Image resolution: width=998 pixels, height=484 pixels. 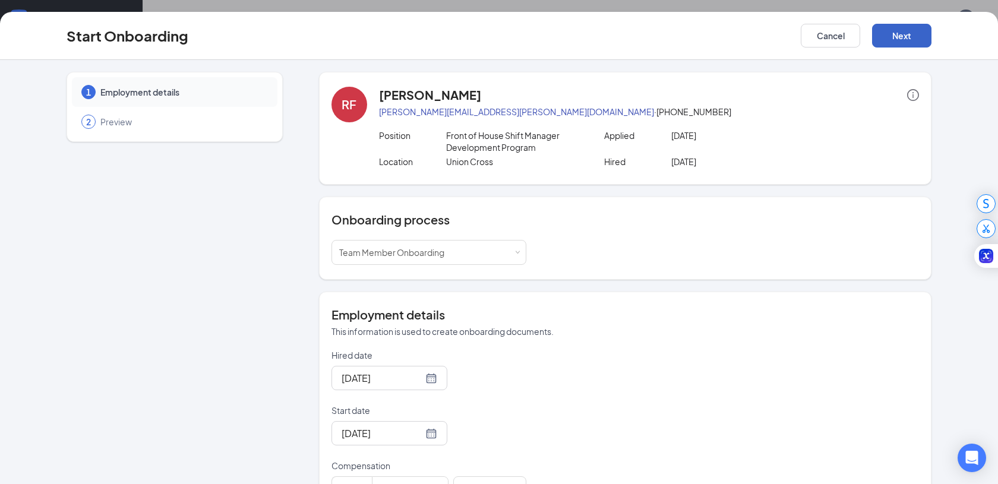 What do you see at coordinates (183, 92) in the screenshot?
I see `span: Employment details` at bounding box center [183, 92].